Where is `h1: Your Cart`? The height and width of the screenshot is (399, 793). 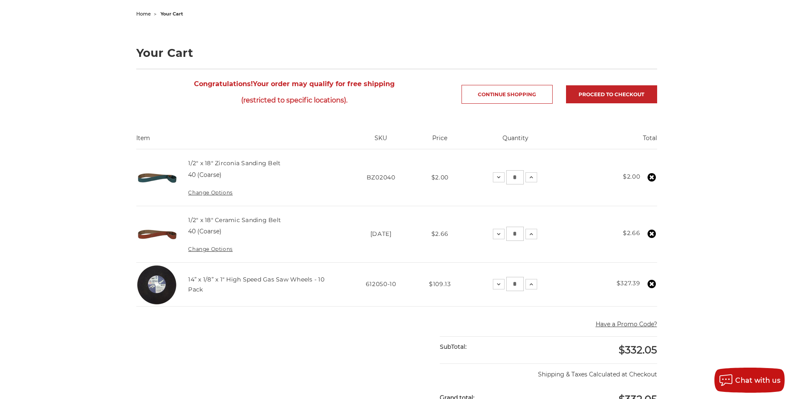 h1: Your Cart is located at coordinates (397, 53).